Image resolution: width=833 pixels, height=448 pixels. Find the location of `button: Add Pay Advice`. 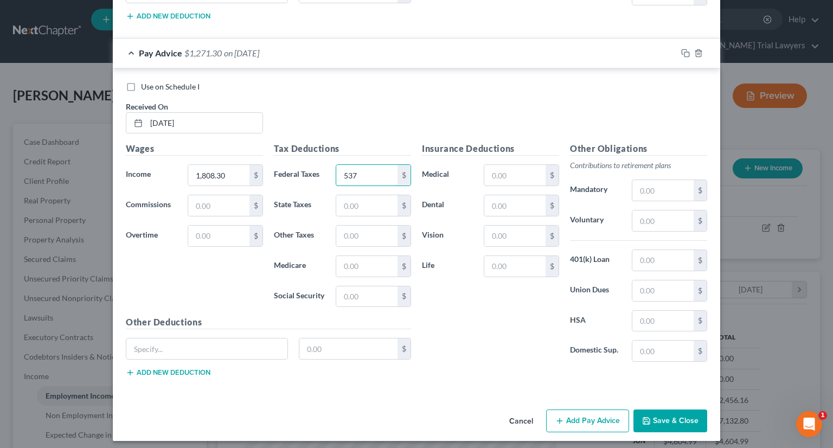

button: Add Pay Advice is located at coordinates (587, 421).